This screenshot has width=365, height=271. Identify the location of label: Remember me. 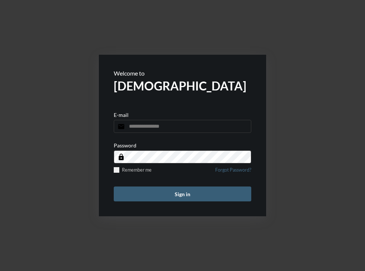
(133, 170).